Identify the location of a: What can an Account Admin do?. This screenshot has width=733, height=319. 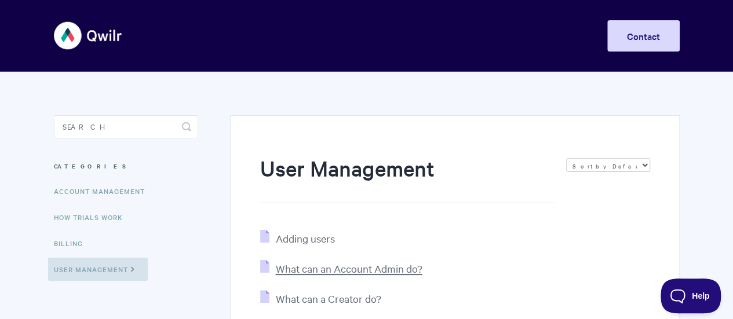
(341, 268).